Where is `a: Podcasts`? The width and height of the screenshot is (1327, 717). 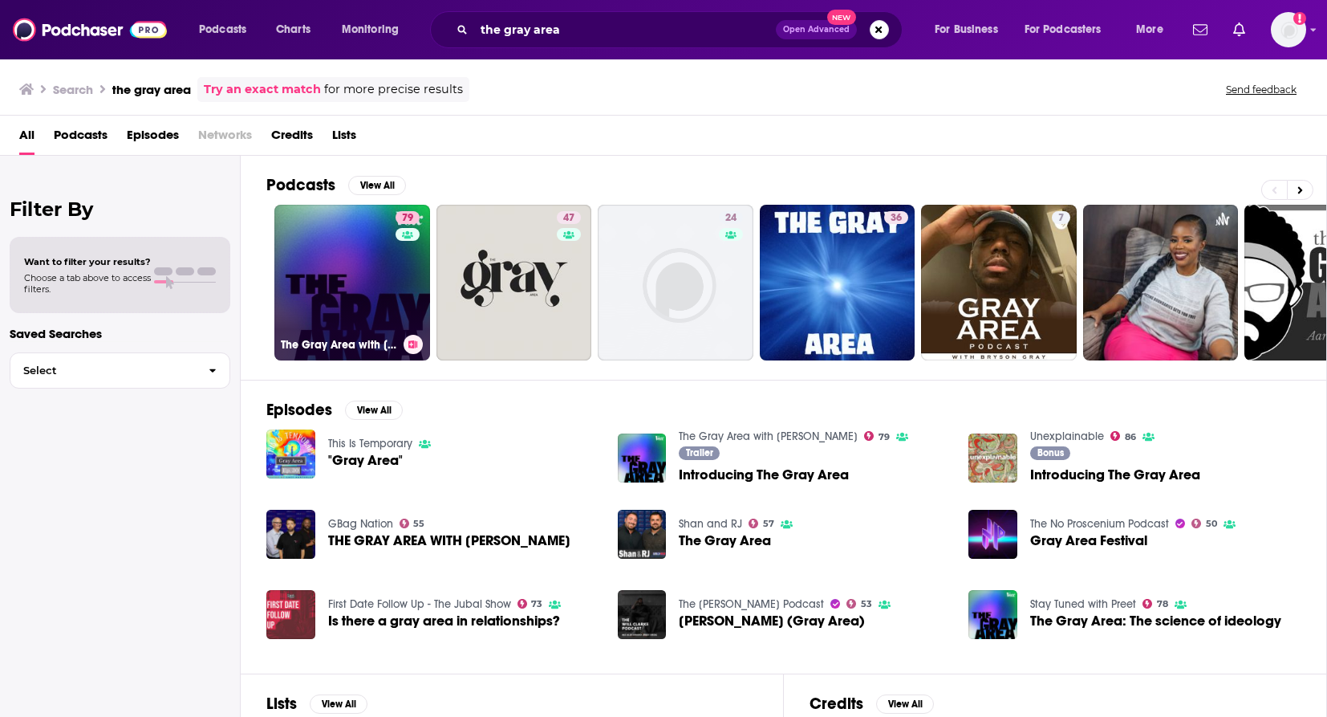
a: Podcasts is located at coordinates (80, 138).